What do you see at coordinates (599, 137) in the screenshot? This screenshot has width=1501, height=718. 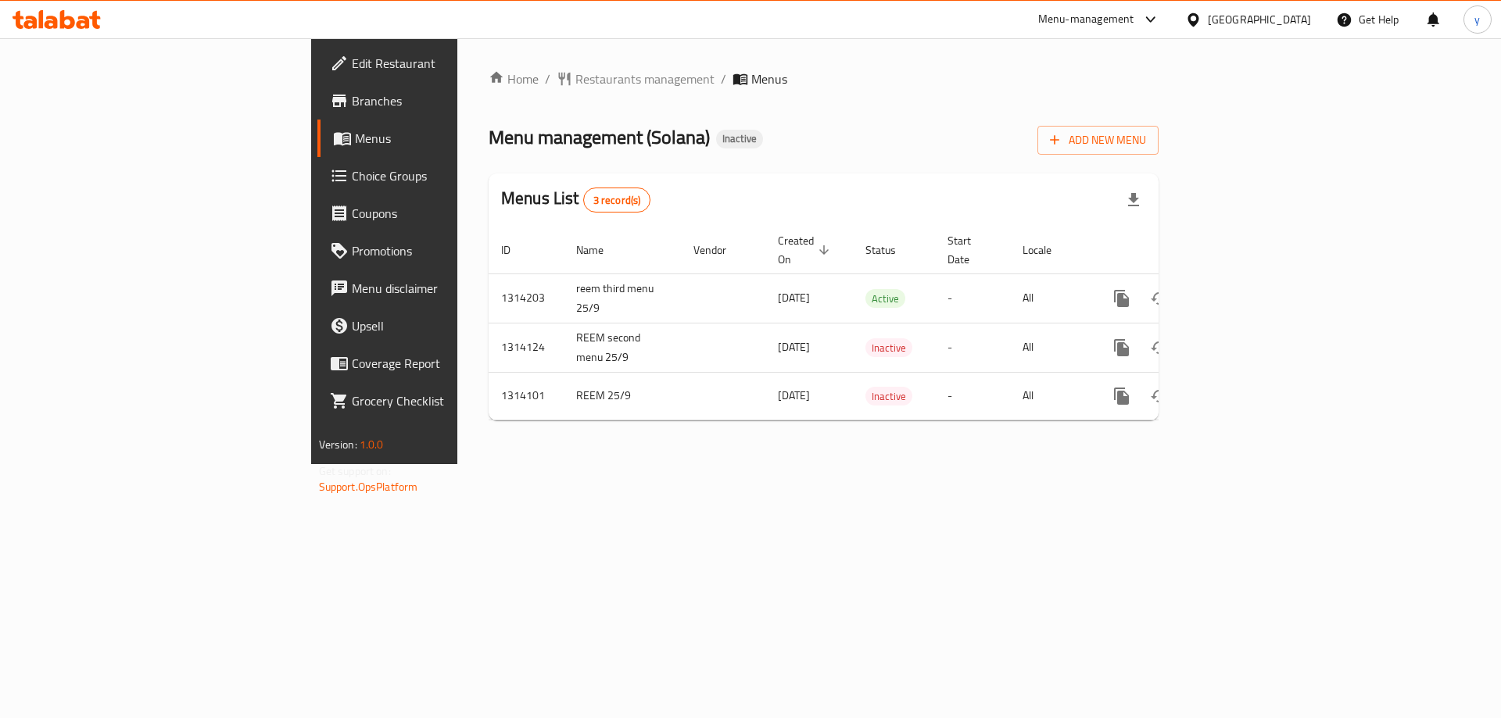 I see `span: Menu management ( Solana )` at bounding box center [599, 137].